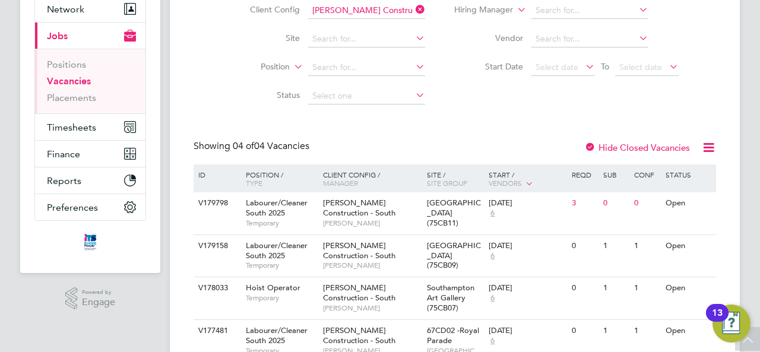  Describe the element at coordinates (265, 38) in the screenshot. I see `label: Site` at that location.